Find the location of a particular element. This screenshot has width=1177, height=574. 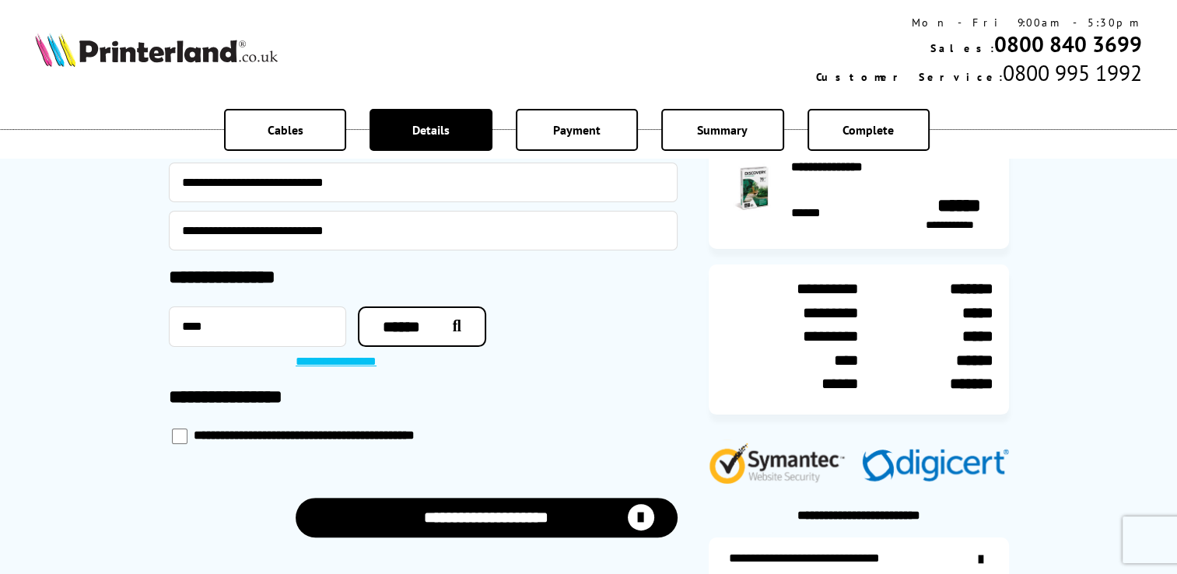

span: Sales: is located at coordinates (962, 48).